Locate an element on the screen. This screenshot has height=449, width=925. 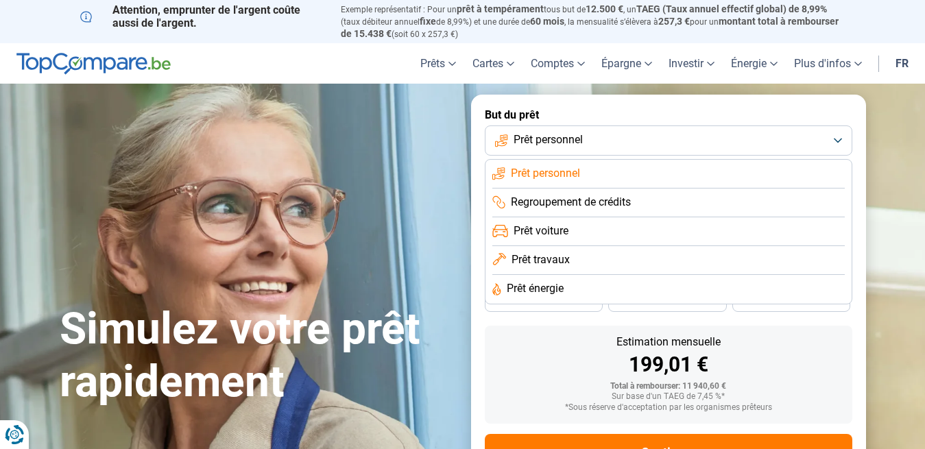
p: Exemple représentatif : Pour un tous but de , un (taux débiteur annuel de 8,99%) et une durée de ... is located at coordinates (593, 21).